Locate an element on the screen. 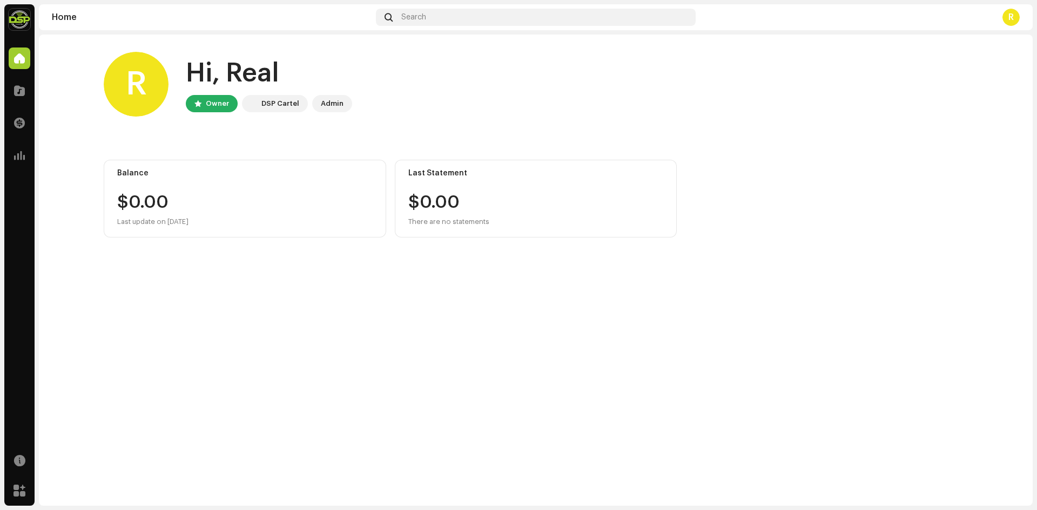 Image resolution: width=1037 pixels, height=510 pixels. re-o-card-value: Balance is located at coordinates (245, 199).